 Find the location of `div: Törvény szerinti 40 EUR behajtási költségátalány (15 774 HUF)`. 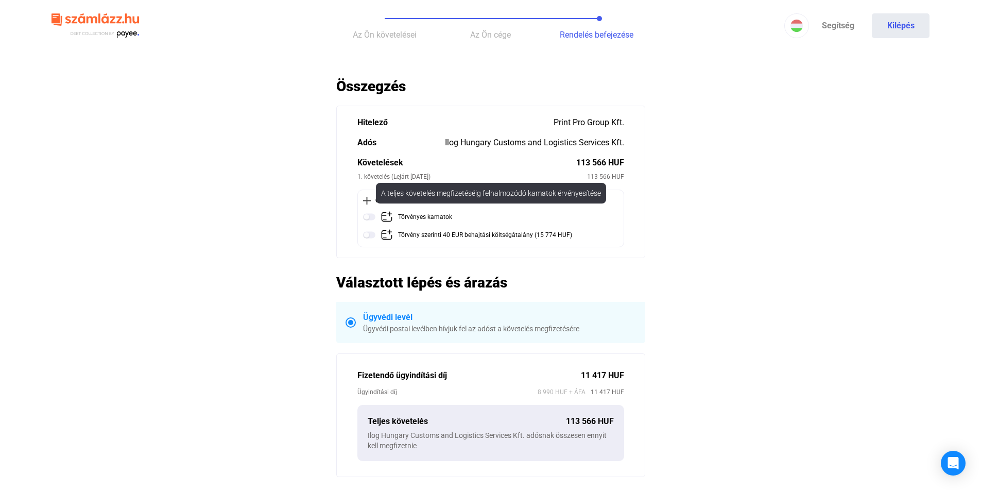

div: Törvény szerinti 40 EUR behajtási költségátalány (15 774 HUF) is located at coordinates (485, 235).